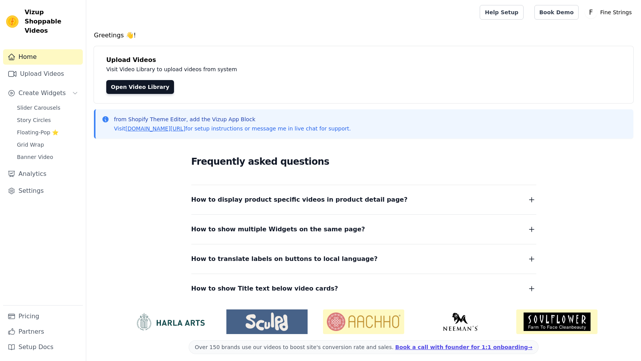 This screenshot has width=641, height=361. I want to click on a: Book a call with founder for 1:1 onboarding, so click(464, 347).